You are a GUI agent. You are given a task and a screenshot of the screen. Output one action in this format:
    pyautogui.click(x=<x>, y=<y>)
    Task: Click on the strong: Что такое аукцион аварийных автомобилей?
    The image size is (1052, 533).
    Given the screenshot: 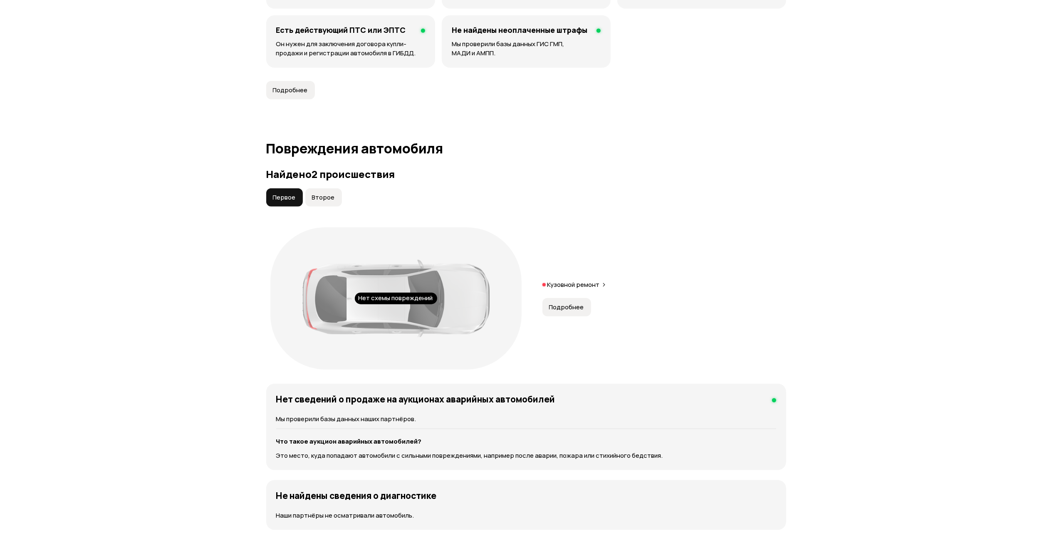 What is the action you would take?
    pyautogui.click(x=349, y=442)
    